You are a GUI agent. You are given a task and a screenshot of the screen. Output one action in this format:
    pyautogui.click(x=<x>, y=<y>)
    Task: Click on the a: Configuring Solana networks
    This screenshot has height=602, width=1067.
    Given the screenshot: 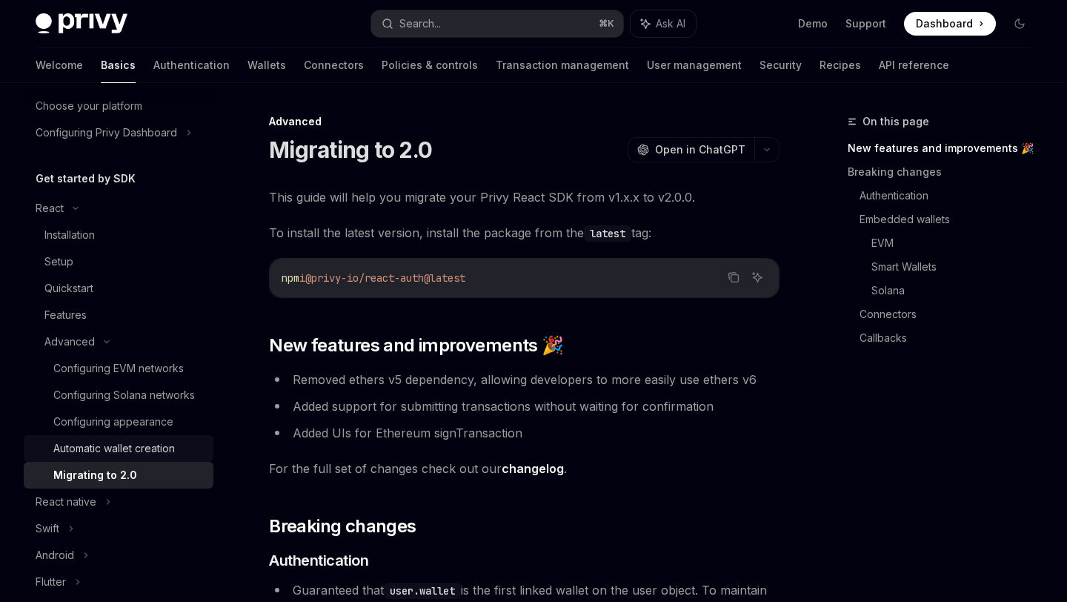 What is the action you would take?
    pyautogui.click(x=119, y=395)
    